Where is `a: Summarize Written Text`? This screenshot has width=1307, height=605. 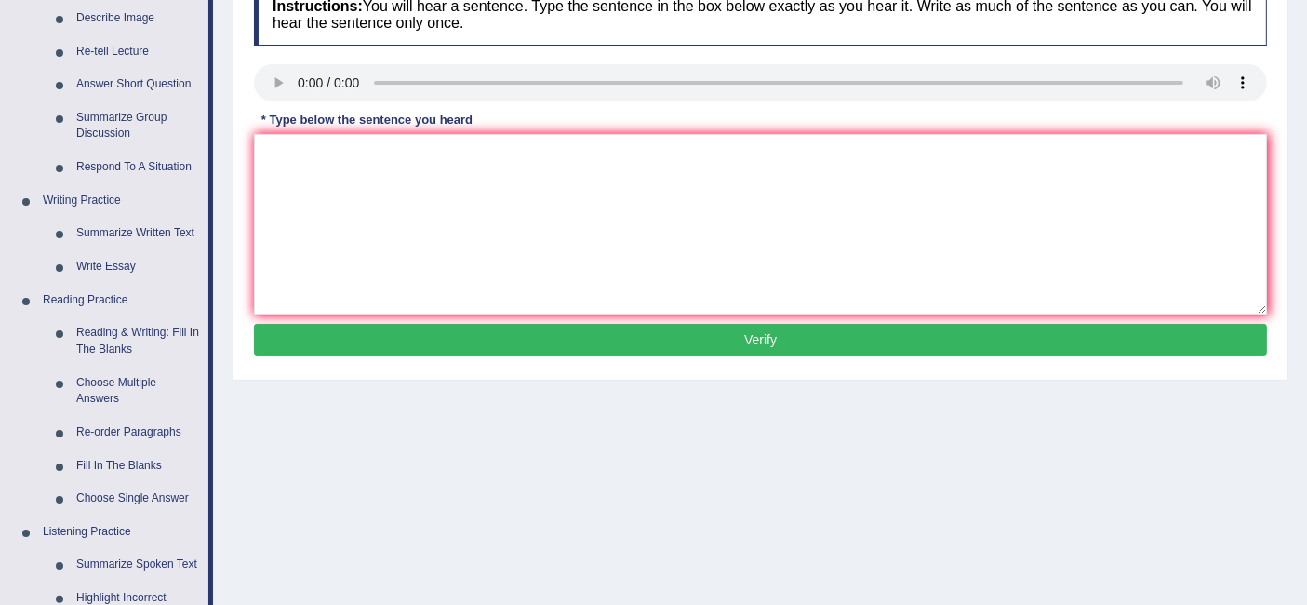 a: Summarize Written Text is located at coordinates (138, 234).